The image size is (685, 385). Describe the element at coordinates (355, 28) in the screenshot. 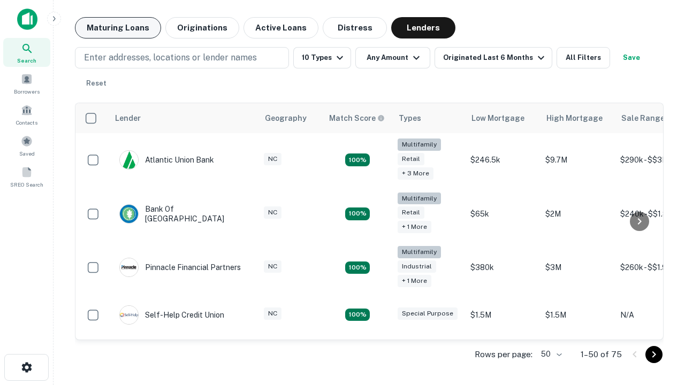

I see `button: Distress` at that location.